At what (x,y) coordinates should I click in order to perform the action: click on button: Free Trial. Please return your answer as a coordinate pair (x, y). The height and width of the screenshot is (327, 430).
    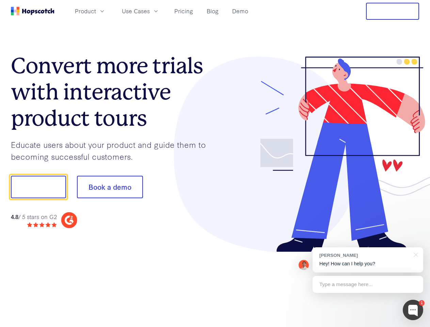
    Looking at the image, I should click on (393, 11).